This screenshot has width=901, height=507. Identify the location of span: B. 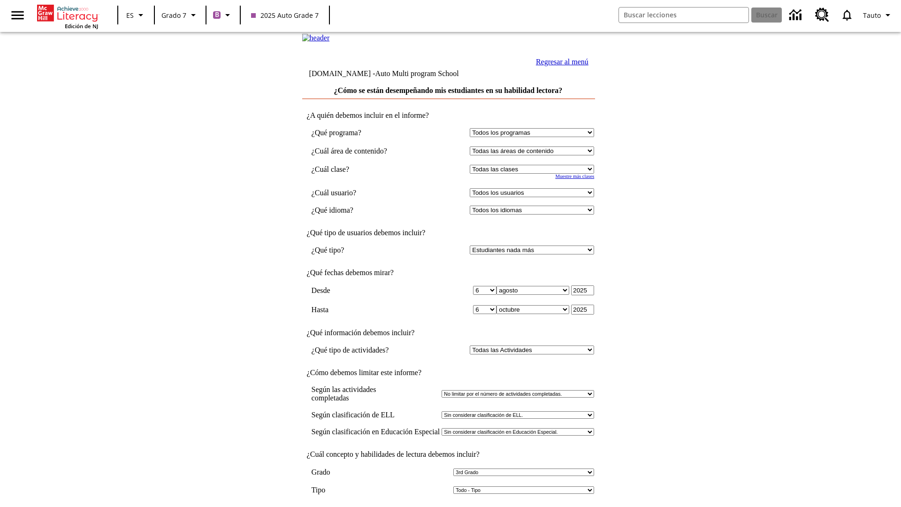
(217, 15).